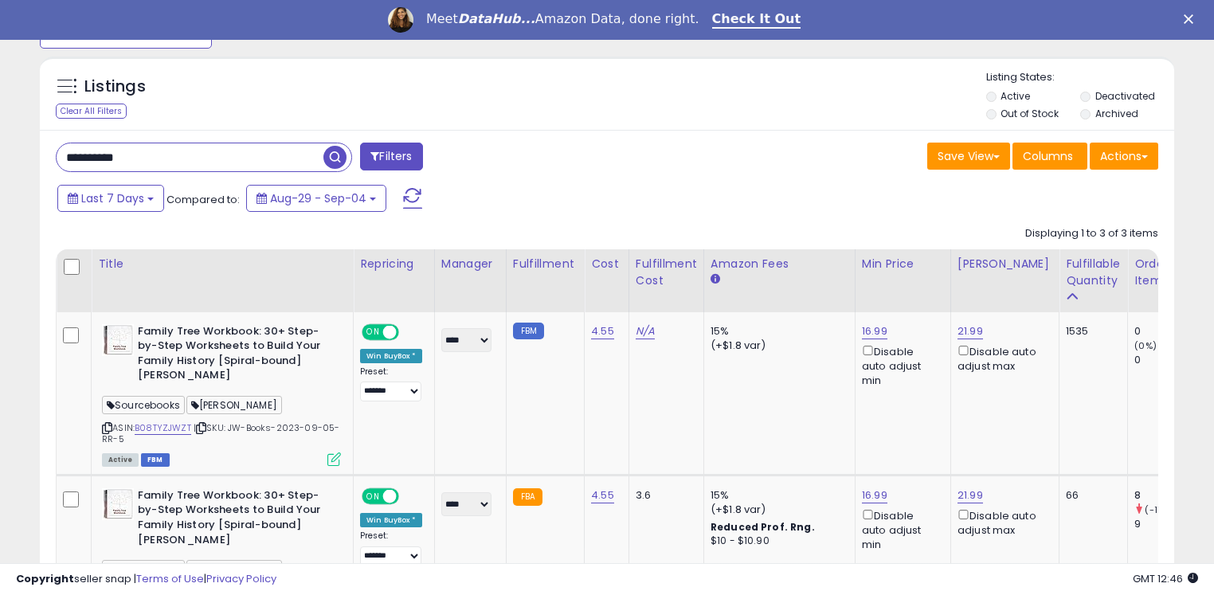 The image size is (1214, 595). I want to click on div: Manager, so click(470, 264).